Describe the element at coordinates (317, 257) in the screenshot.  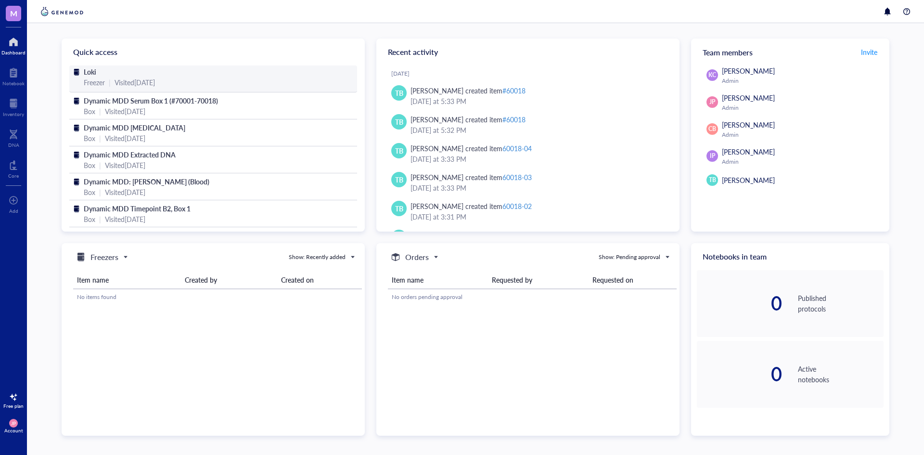
I see `div: Show: Recently added` at that location.